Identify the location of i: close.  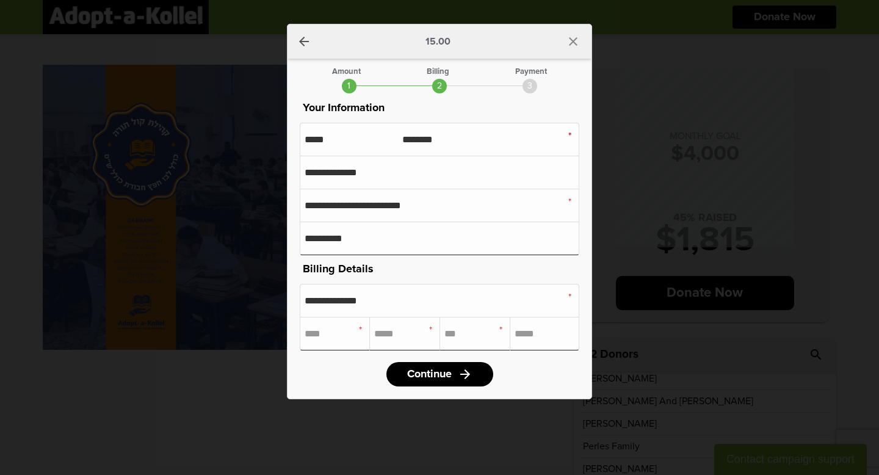
(573, 42).